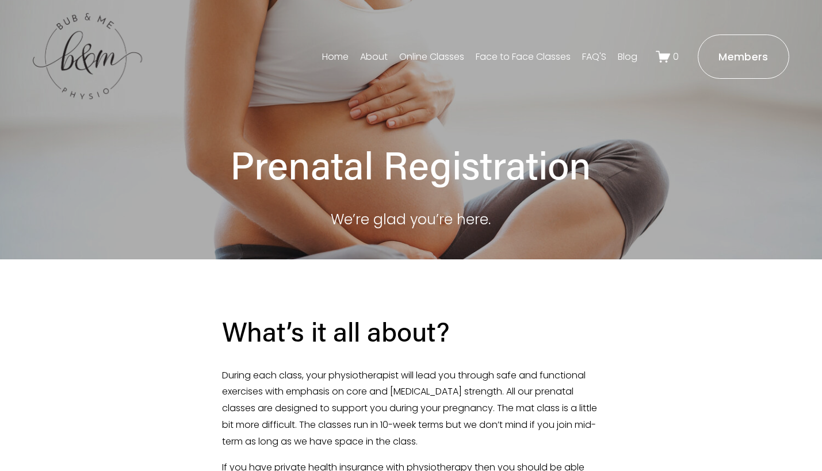  Describe the element at coordinates (87, 56) in the screenshot. I see `a: bubandme` at that location.